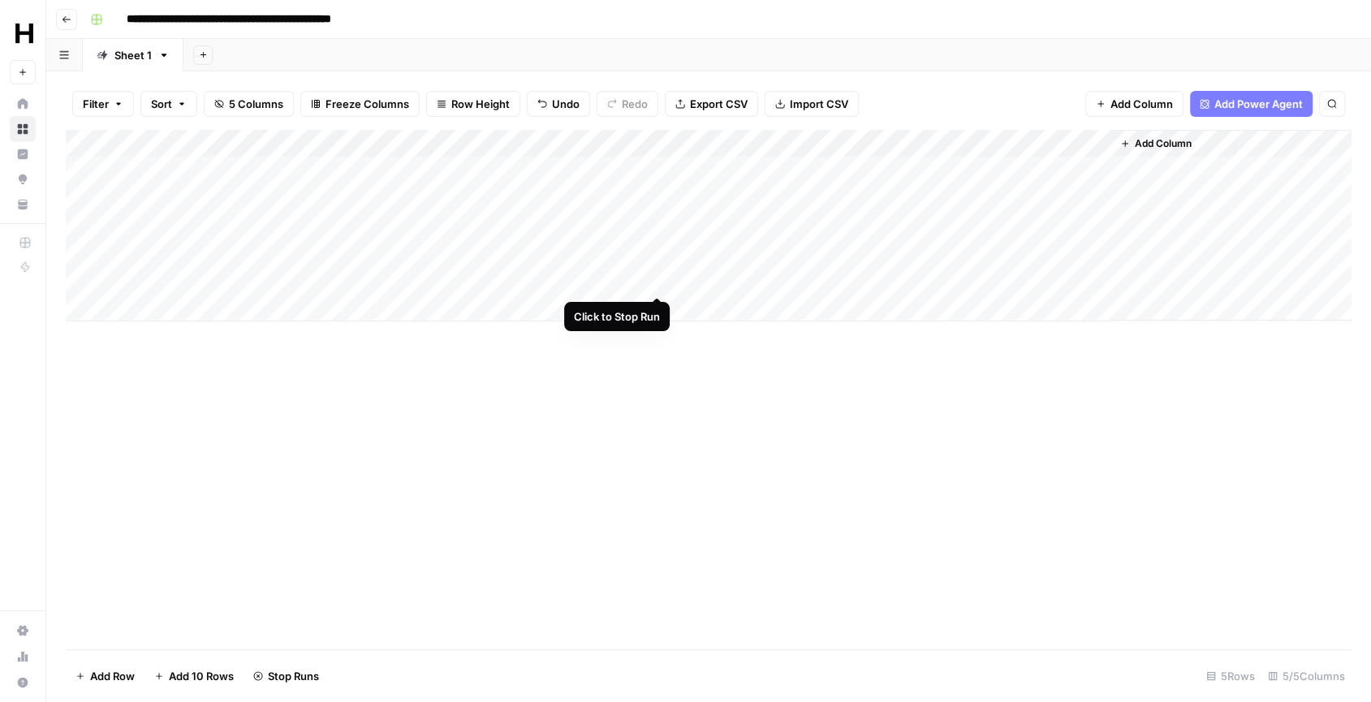 The height and width of the screenshot is (702, 1371). I want to click on span: Sort, so click(162, 104).